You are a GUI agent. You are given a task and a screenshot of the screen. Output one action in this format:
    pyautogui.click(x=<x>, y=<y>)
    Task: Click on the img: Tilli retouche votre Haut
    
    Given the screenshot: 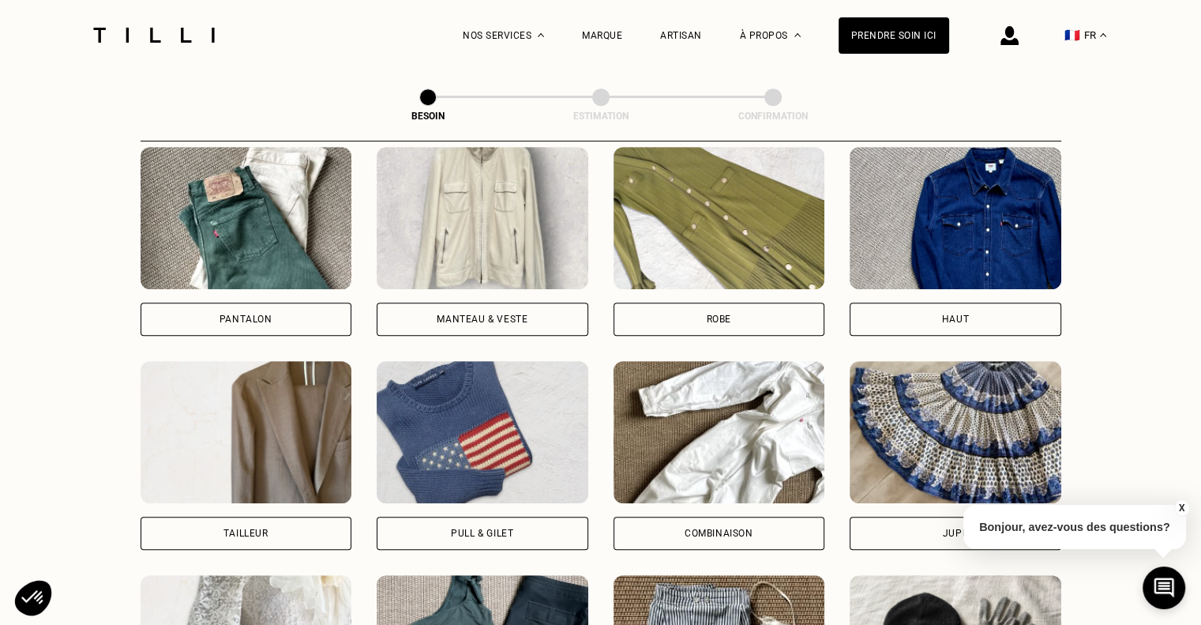 What is the action you would take?
    pyautogui.click(x=956, y=218)
    